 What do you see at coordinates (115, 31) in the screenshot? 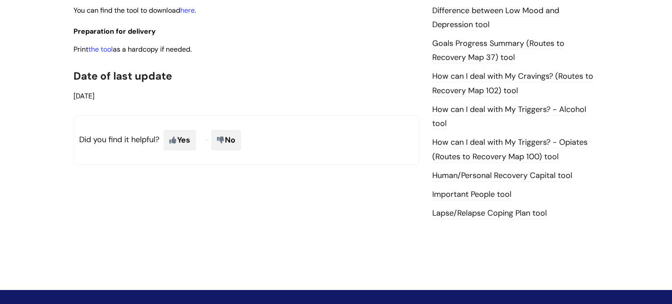
I see `span: Preparation for delivery` at bounding box center [115, 31].